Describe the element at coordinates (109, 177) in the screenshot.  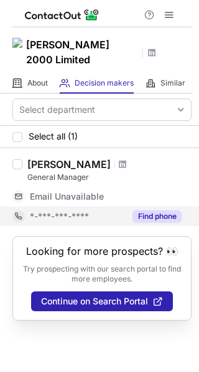
I see `div: General Manager` at that location.